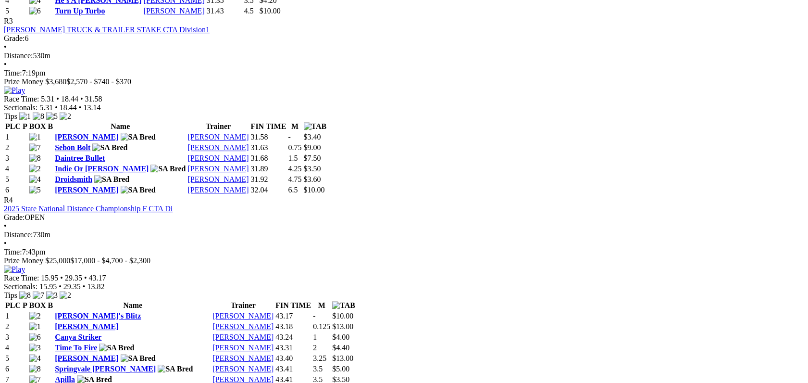  What do you see at coordinates (99, 81) in the screenshot?
I see `span: $2,570 - $740 - $370` at bounding box center [99, 81].